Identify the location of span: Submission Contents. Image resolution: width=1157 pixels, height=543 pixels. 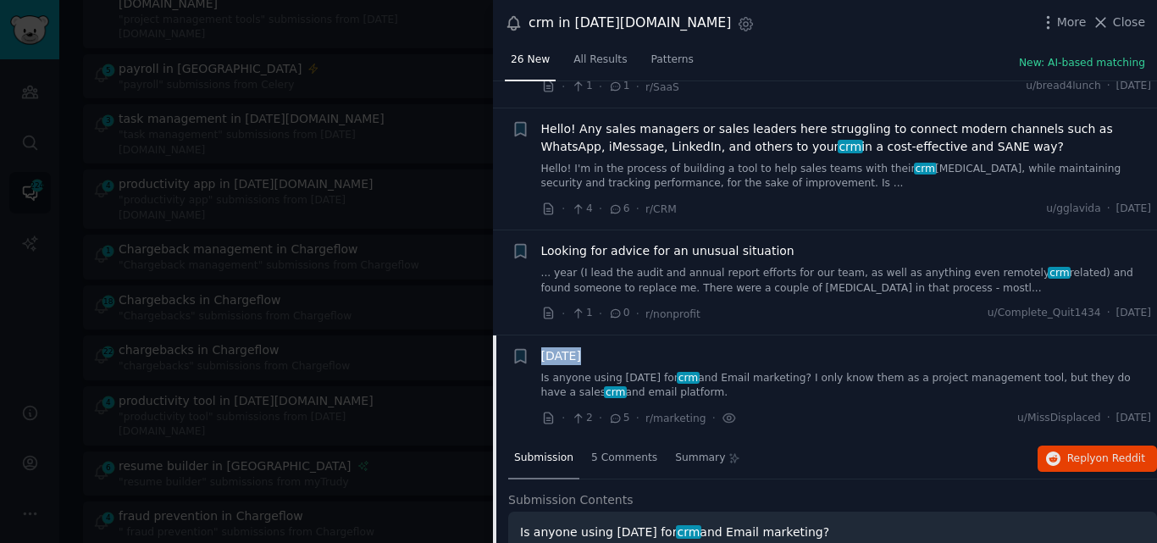
(571, 500).